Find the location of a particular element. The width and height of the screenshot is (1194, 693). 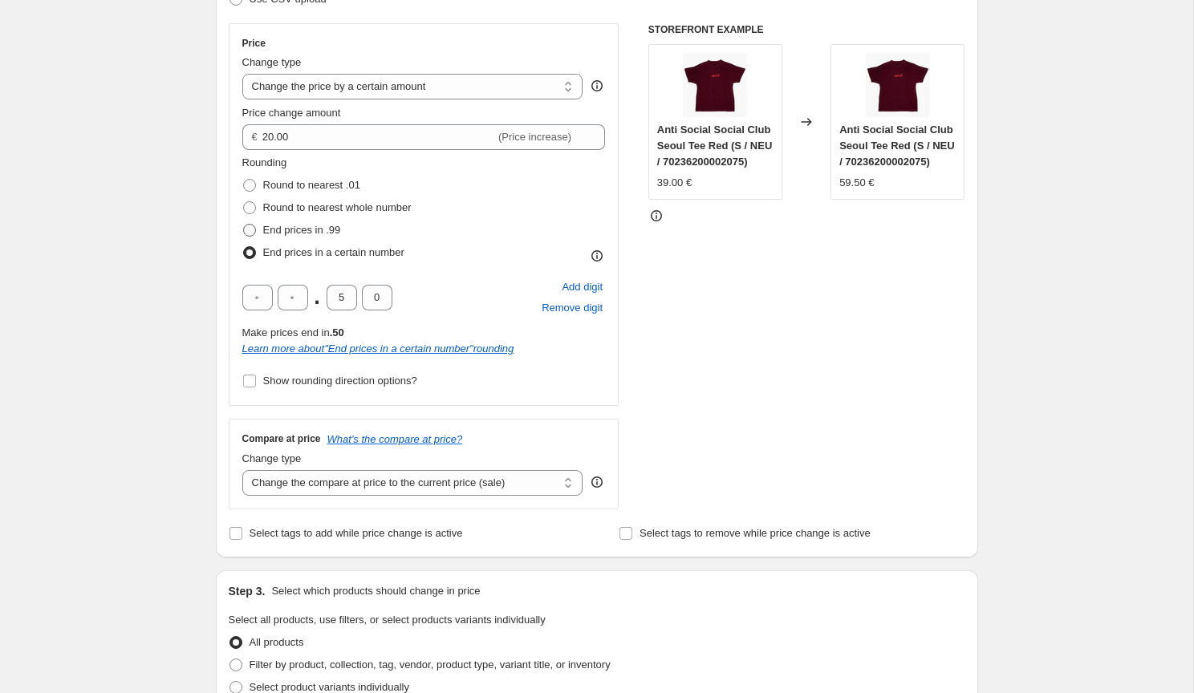

span: Filter by product, collection, tag, vendor, product type, variant title, or inventory is located at coordinates (430, 665).